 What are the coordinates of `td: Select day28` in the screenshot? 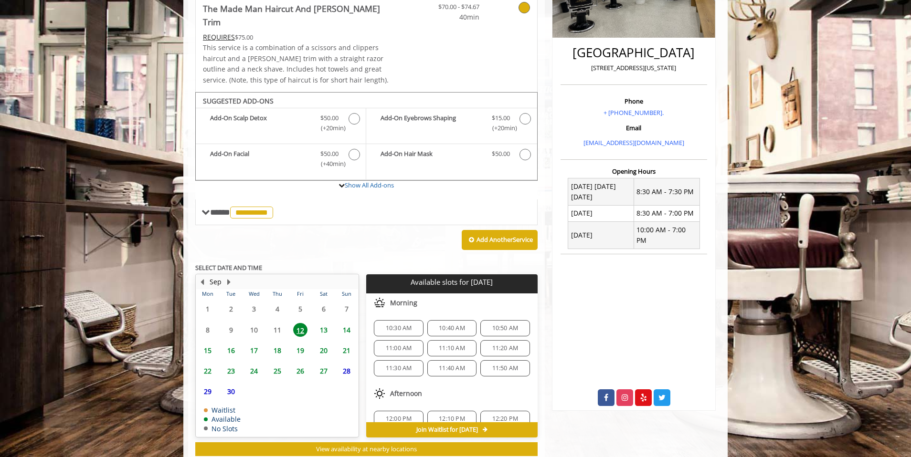 It's located at (347, 371).